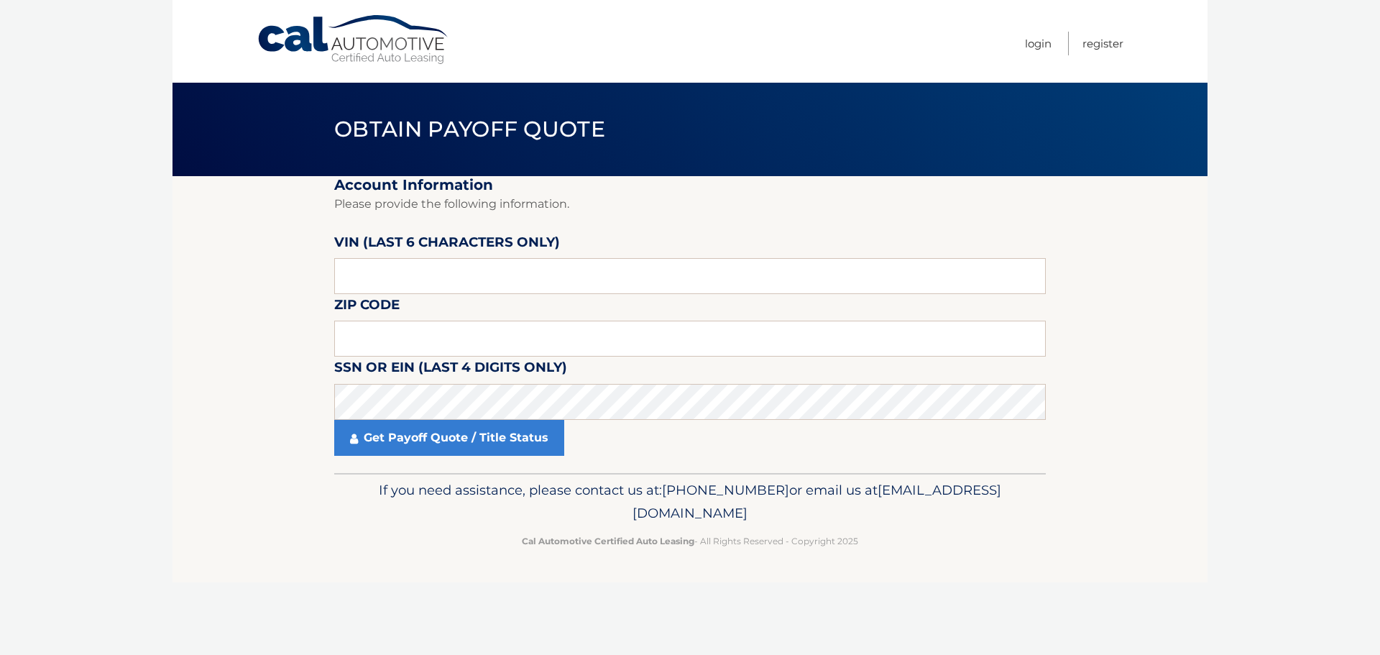 This screenshot has width=1380, height=655. What do you see at coordinates (1038, 43) in the screenshot?
I see `a: Login` at bounding box center [1038, 43].